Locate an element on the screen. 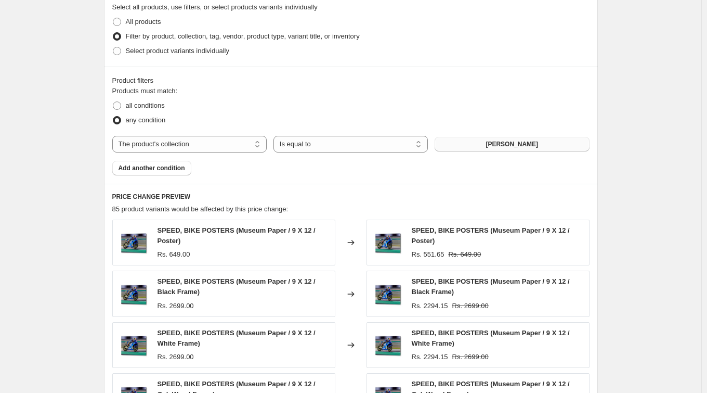  h6: PRICE CHANGE PREVIEW is located at coordinates (351, 197).